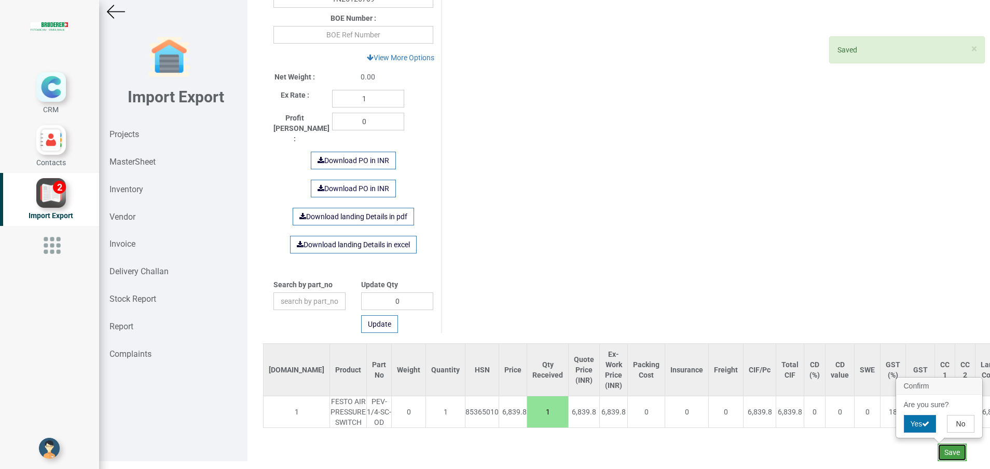 This screenshot has height=469, width=990. Describe the element at coordinates (353, 244) in the screenshot. I see `a: Download landing Details in excel` at that location.